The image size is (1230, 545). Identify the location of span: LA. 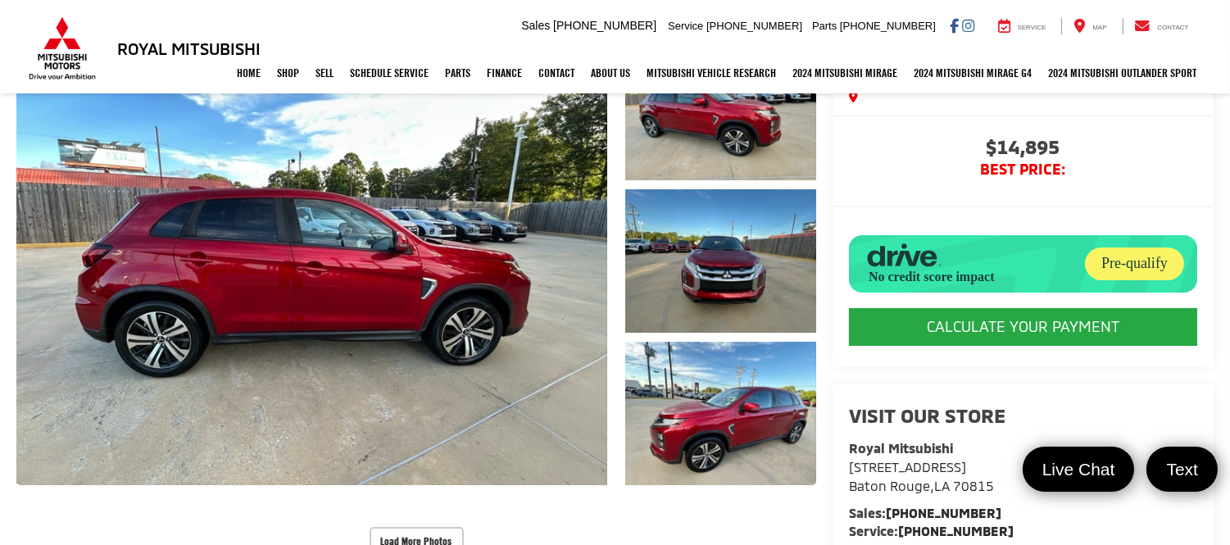
(941, 485).